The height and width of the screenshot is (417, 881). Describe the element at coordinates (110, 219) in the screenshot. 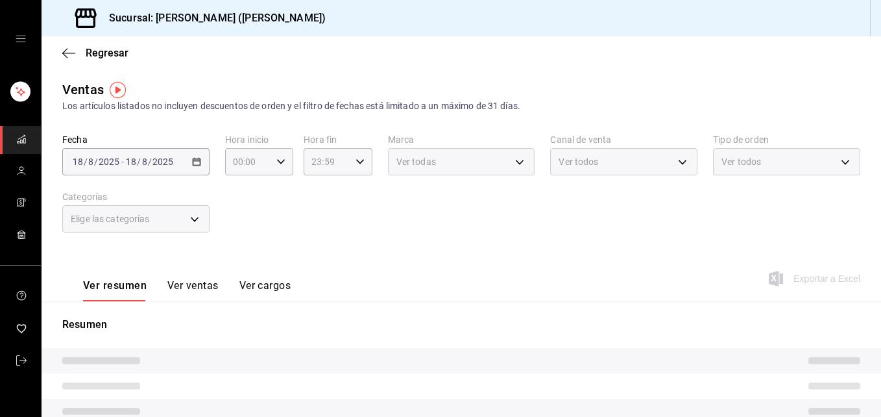

I see `span: Elige las categorías` at that location.